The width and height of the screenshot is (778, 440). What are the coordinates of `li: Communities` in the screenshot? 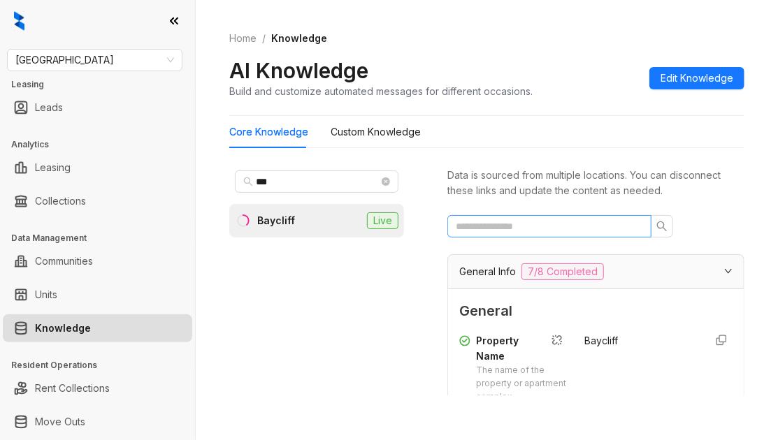 It's located at (97, 261).